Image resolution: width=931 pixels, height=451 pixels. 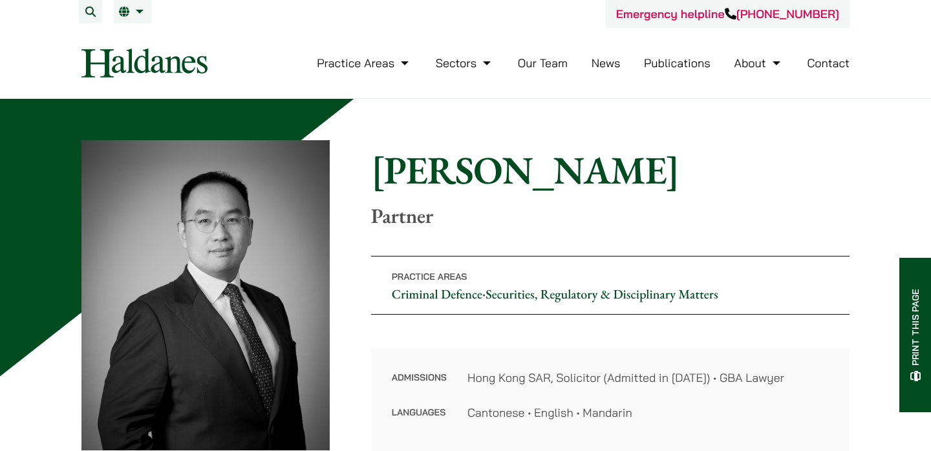 I want to click on a: News, so click(x=606, y=63).